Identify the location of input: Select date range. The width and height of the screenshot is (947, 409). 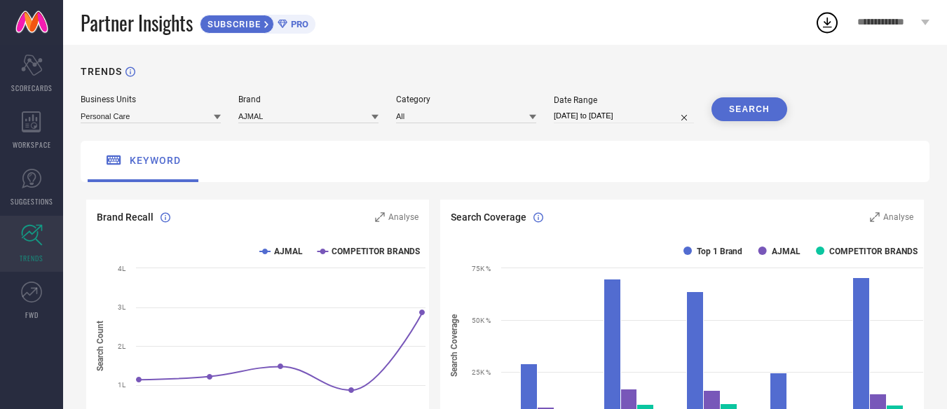
(624, 116).